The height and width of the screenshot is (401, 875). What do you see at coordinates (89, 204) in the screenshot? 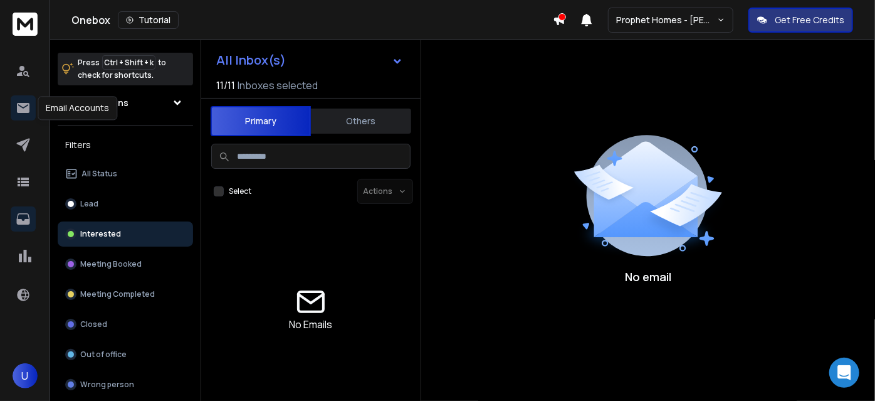
I see `p: Lead` at bounding box center [89, 204].